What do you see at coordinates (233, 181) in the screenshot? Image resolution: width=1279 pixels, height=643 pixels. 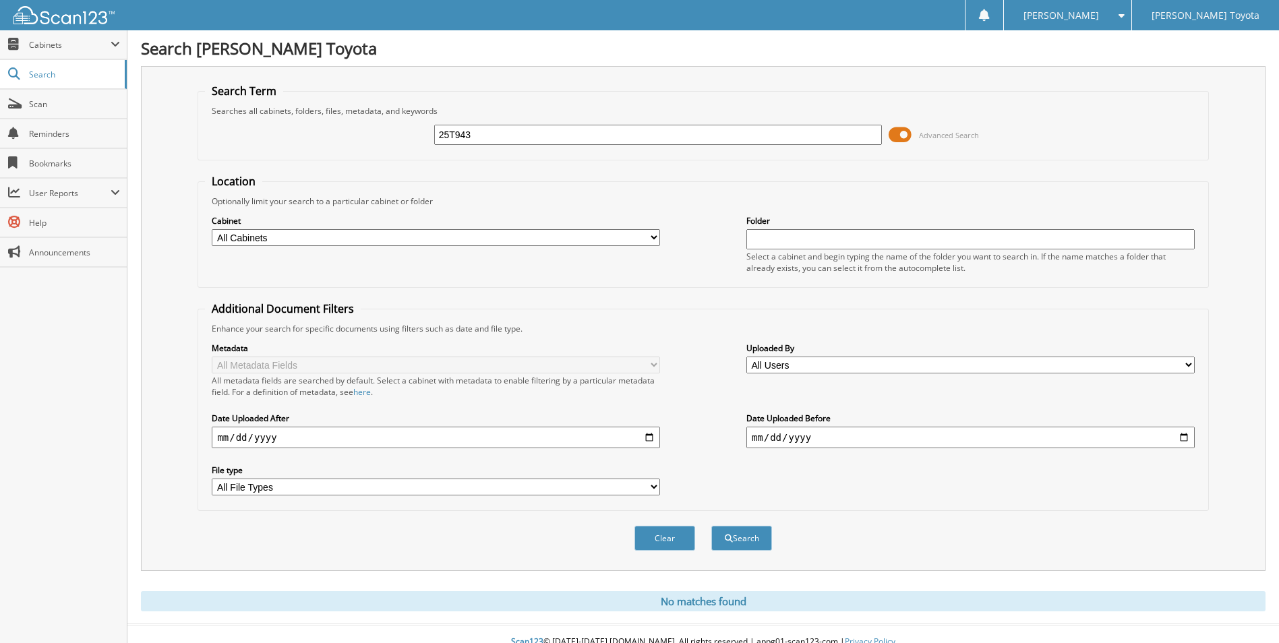 I see `legend: Location` at bounding box center [233, 181].